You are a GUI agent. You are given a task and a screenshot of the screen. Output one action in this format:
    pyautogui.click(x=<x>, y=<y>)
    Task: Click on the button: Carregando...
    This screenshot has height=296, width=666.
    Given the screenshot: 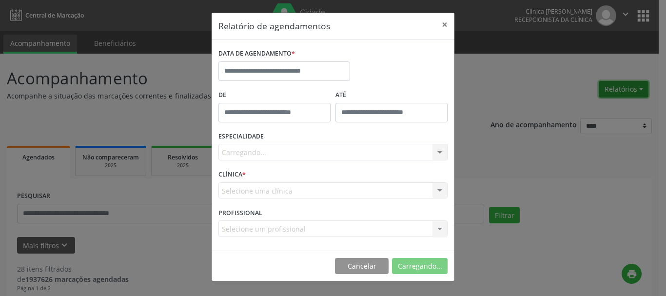 What is the action you would take?
    pyautogui.click(x=420, y=266)
    